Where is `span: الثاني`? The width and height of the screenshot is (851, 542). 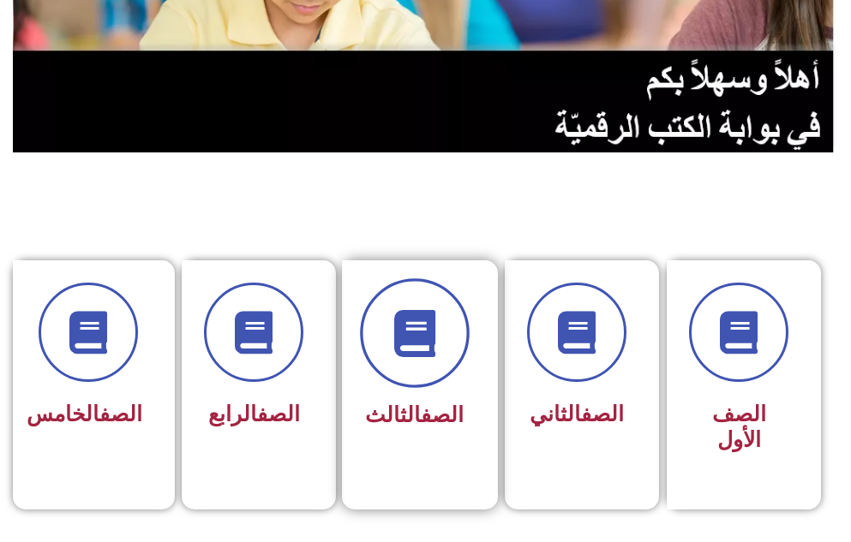 span: الثاني is located at coordinates (577, 414).